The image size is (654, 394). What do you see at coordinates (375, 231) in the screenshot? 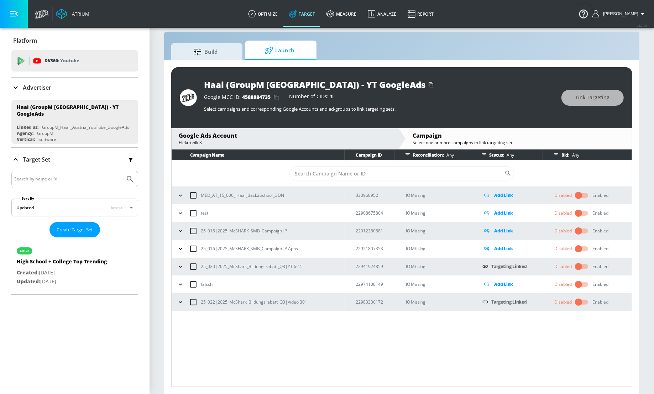
I see `p: 22912260681` at bounding box center [375, 231].